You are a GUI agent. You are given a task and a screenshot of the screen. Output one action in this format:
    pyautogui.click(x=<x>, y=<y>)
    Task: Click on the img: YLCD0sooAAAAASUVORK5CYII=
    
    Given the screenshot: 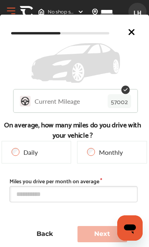 What is the action you would take?
    pyautogui.click(x=25, y=101)
    